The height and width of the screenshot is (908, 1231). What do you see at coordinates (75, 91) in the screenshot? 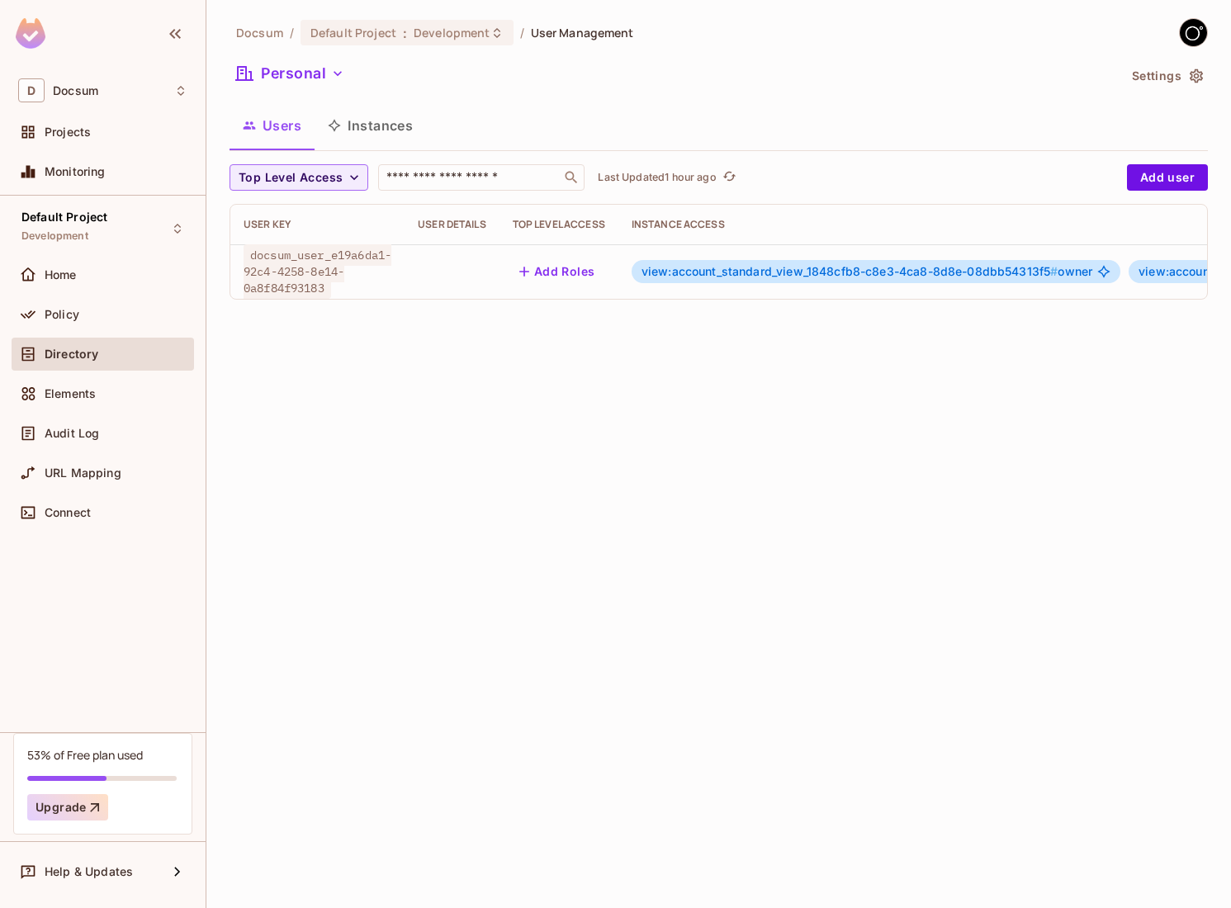
I see `span: Workspace: Docsum` at bounding box center [75, 91].